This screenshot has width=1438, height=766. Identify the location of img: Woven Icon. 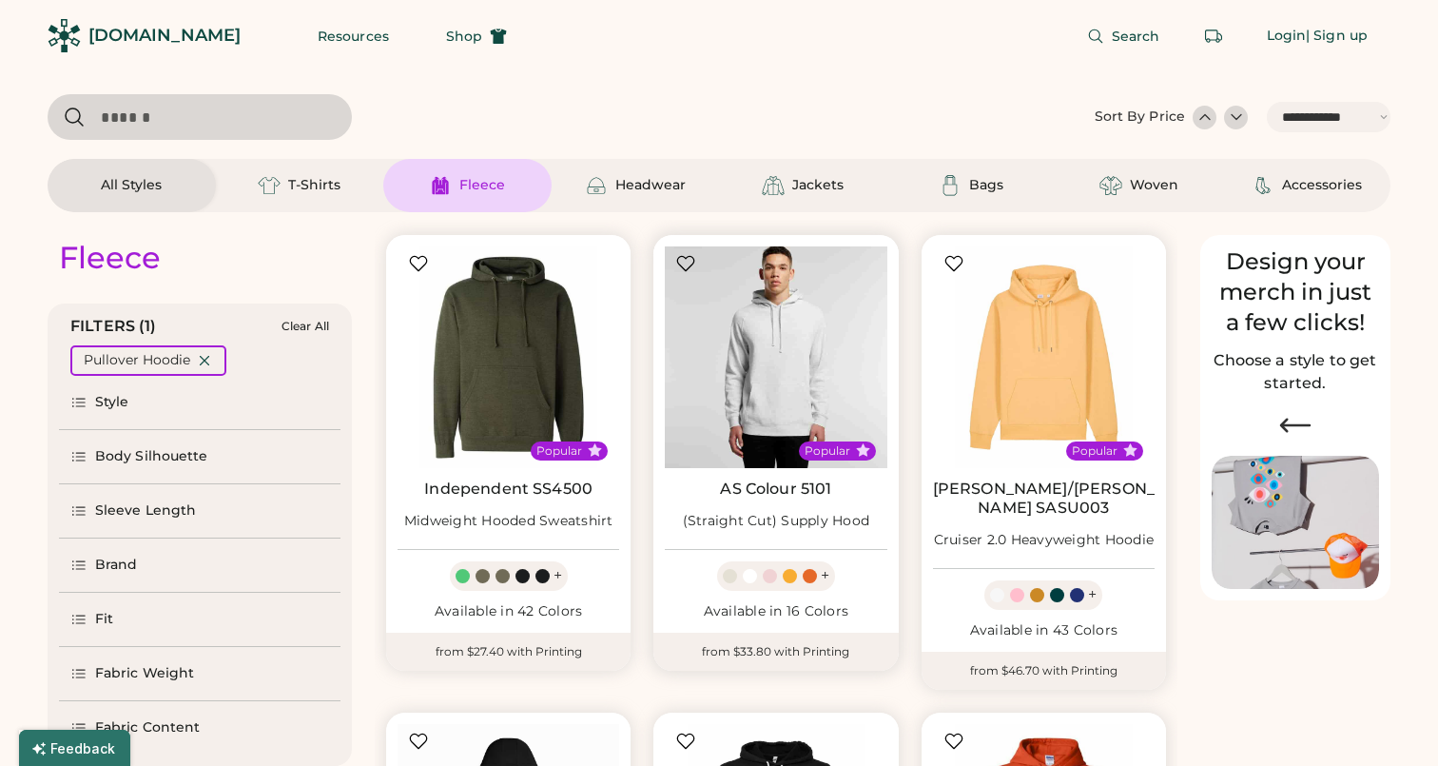
(1111, 185).